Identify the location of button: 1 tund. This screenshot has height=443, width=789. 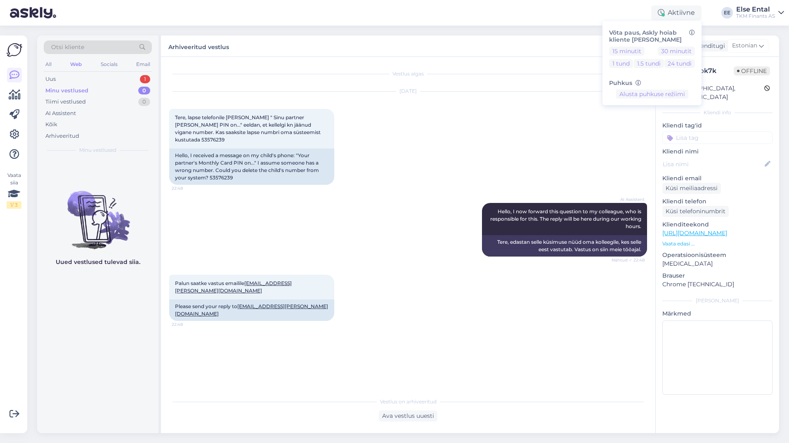
(621, 64).